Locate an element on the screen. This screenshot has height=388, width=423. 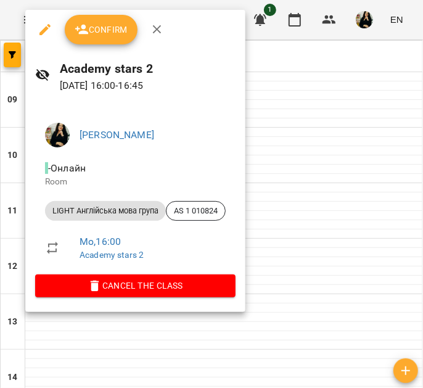
button: Cancel the class is located at coordinates (135, 285).